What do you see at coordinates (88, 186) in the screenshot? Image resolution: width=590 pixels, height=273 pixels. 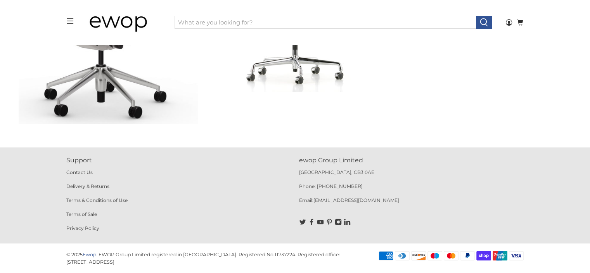 I see `a: Delivery & Returns` at bounding box center [88, 186].